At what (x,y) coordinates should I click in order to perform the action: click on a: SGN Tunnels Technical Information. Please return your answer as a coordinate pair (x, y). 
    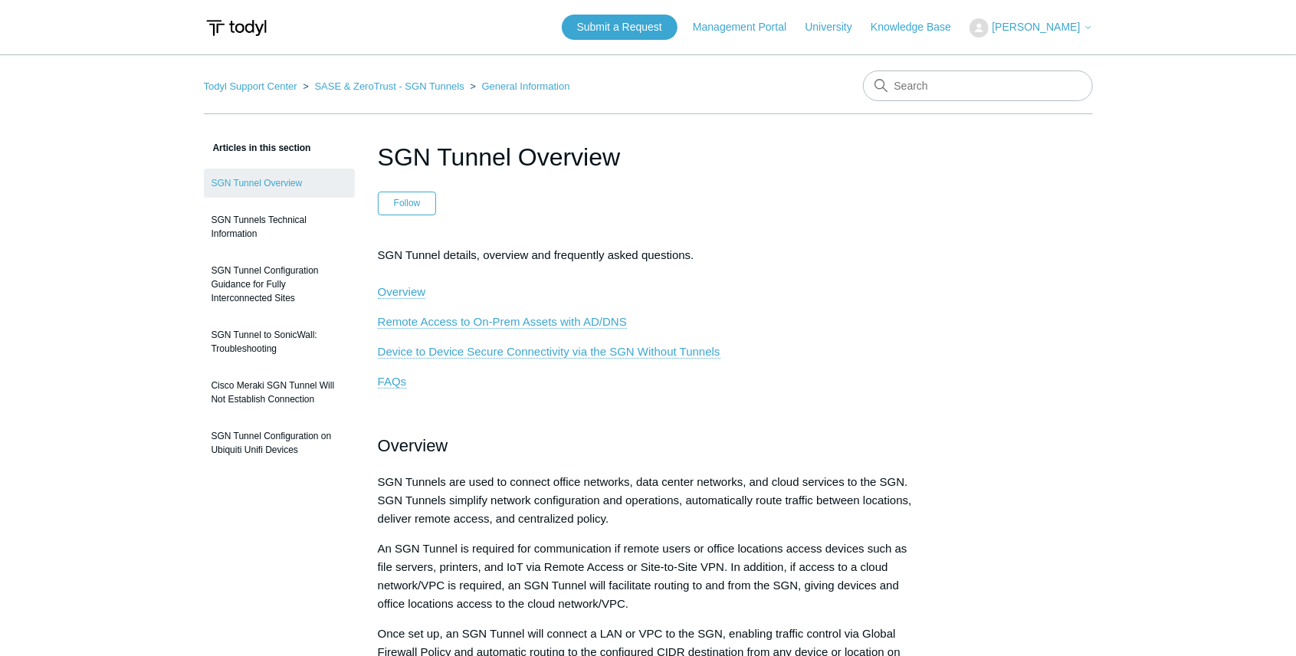
    Looking at the image, I should click on (279, 227).